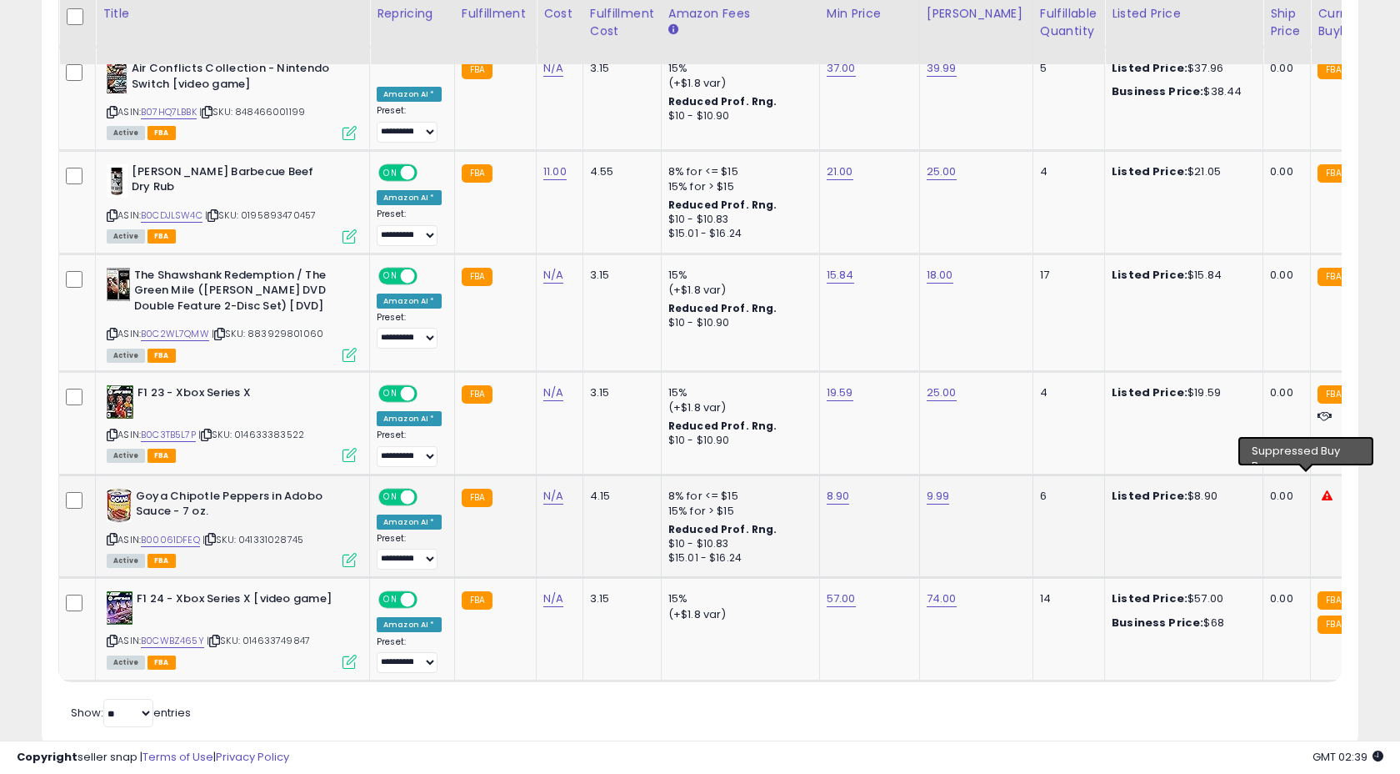 This screenshot has height=774, width=1400. I want to click on div: 4.15, so click(619, 496).